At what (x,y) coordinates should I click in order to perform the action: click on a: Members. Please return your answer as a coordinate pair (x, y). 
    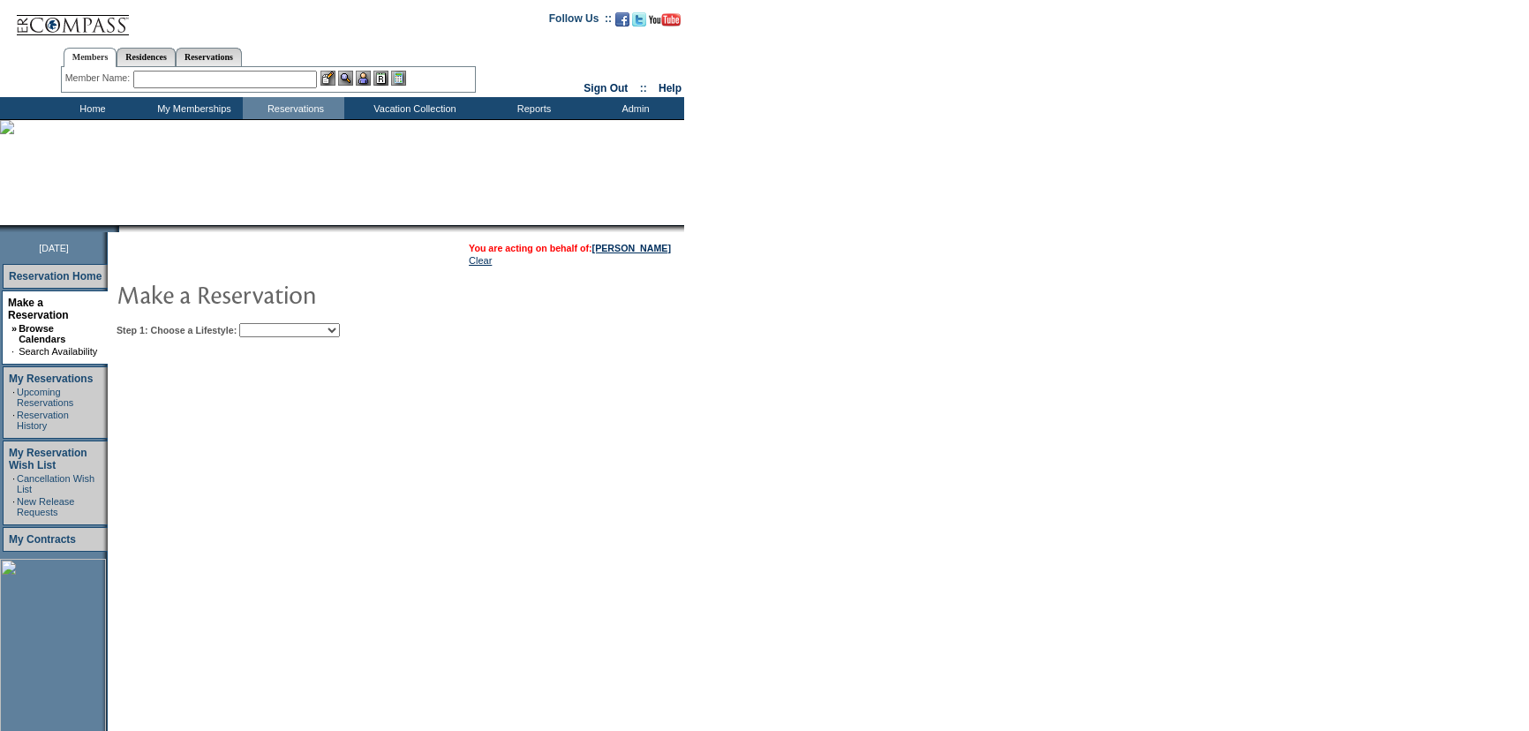
    Looking at the image, I should click on (90, 57).